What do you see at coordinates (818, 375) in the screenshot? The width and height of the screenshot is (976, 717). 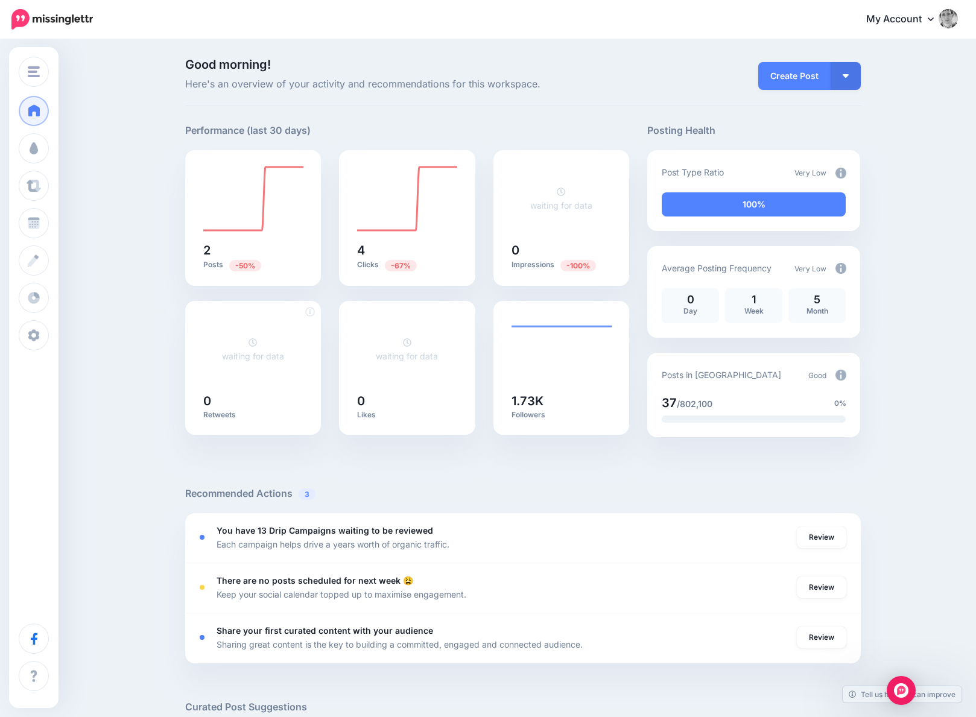 I see `span: Good` at bounding box center [818, 375].